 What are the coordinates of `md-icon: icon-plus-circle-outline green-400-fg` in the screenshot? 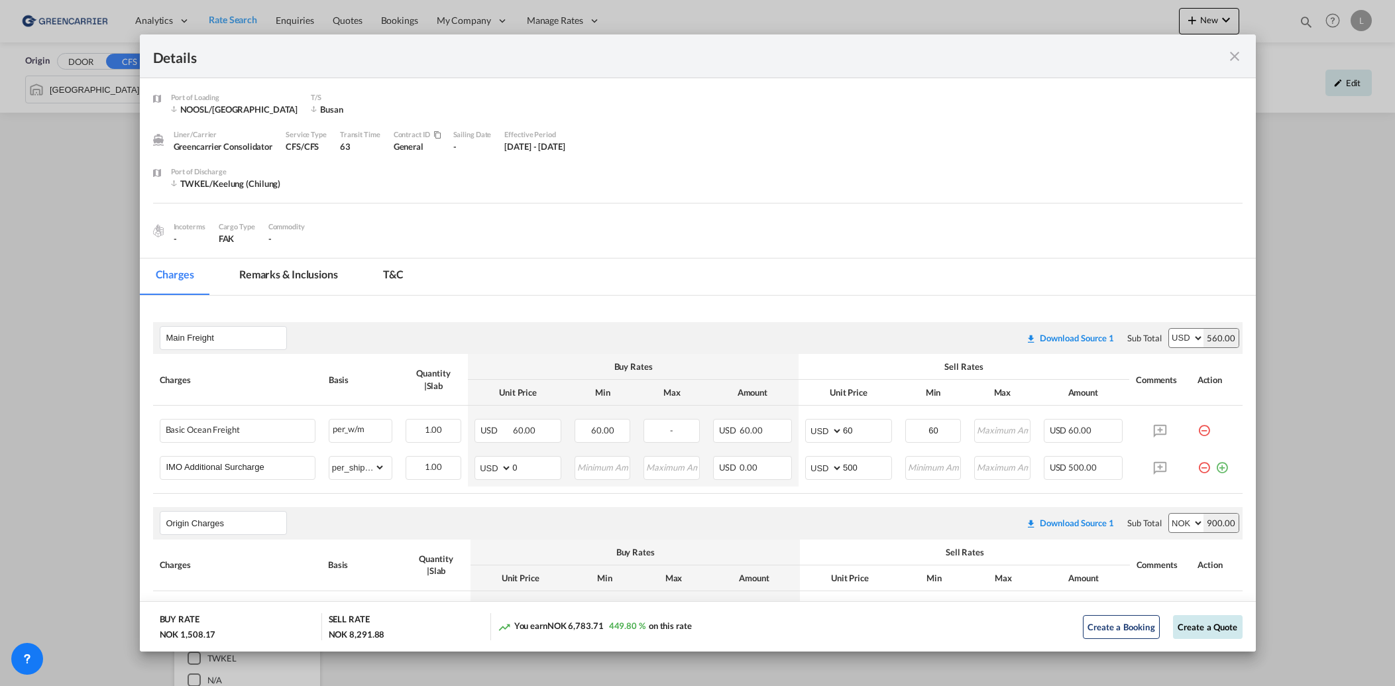 It's located at (1222, 463).